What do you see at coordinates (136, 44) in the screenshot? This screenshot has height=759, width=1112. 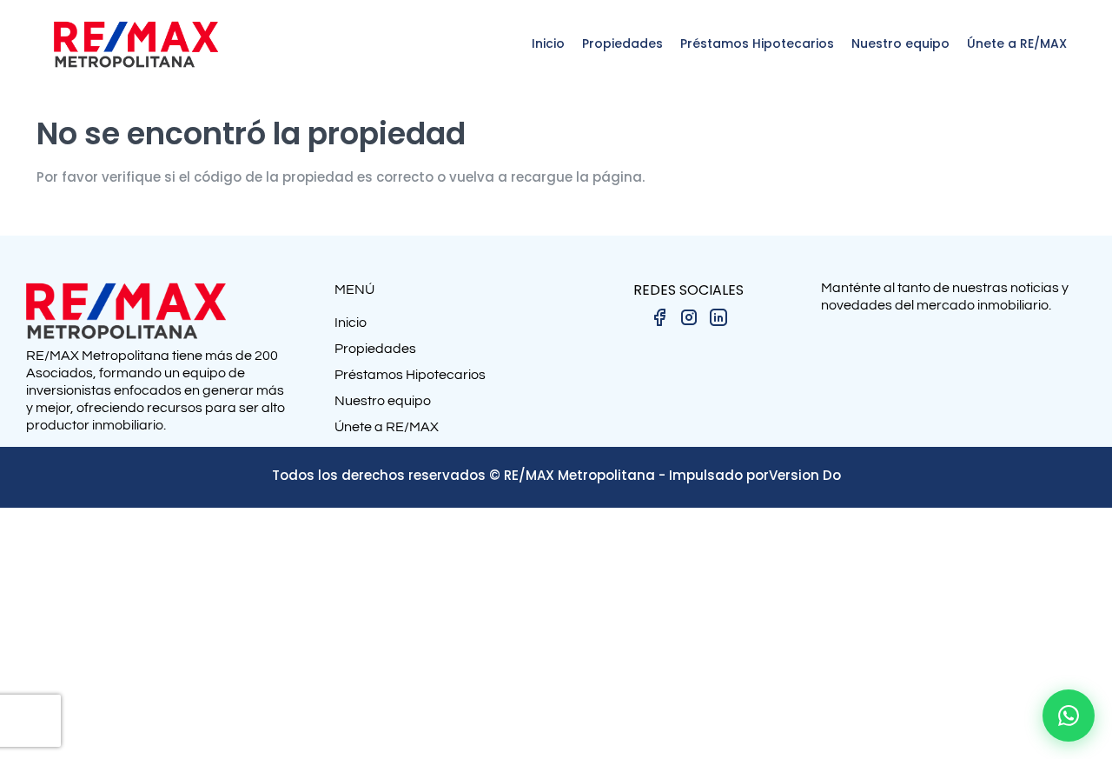 I see `img: remax-metropolitana-logo` at bounding box center [136, 44].